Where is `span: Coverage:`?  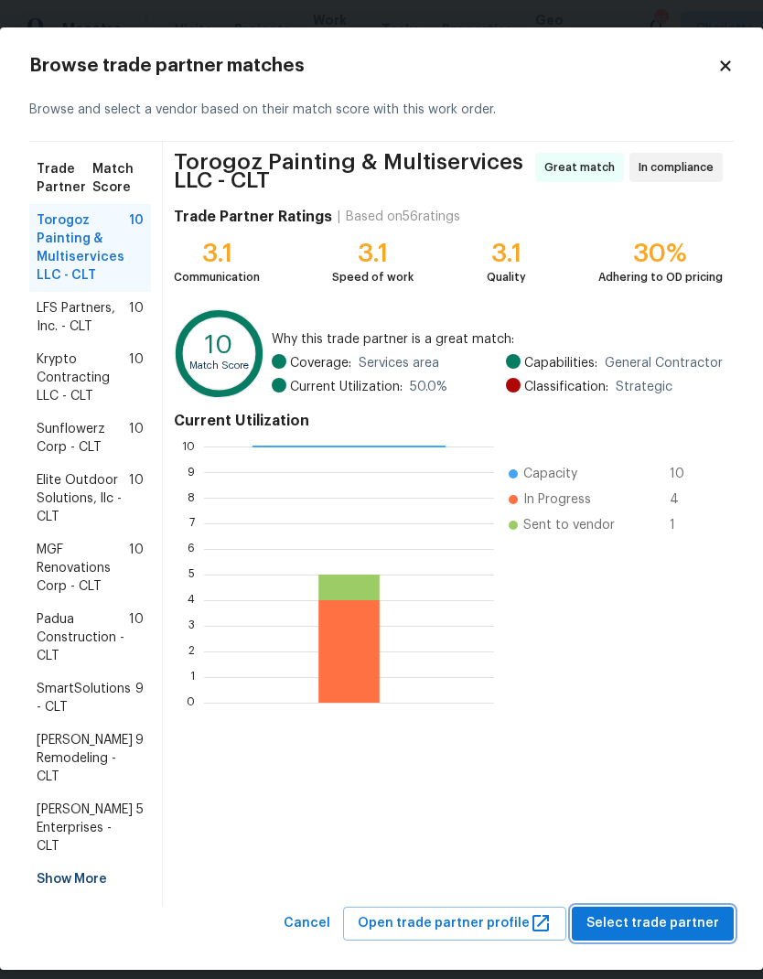 span: Coverage: is located at coordinates (320, 363).